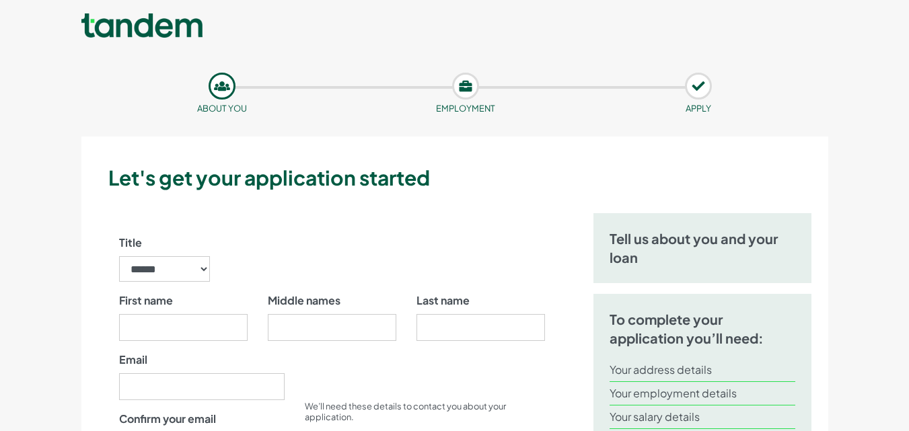 This screenshot has height=431, width=909. What do you see at coordinates (304, 301) in the screenshot?
I see `label: Middle names` at bounding box center [304, 301].